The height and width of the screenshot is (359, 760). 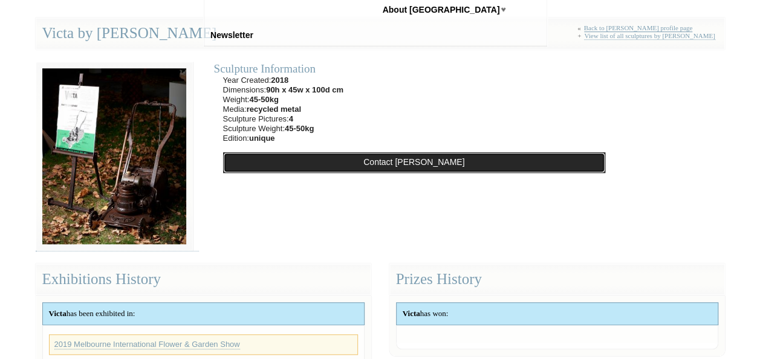 What do you see at coordinates (283, 90) in the screenshot?
I see `li: Dimensions:` at bounding box center [283, 90].